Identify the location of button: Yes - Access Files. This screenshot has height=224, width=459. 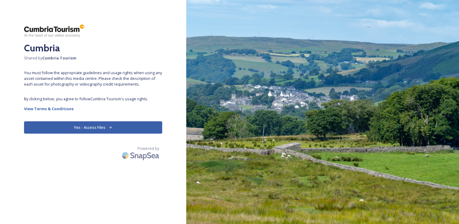
(93, 127).